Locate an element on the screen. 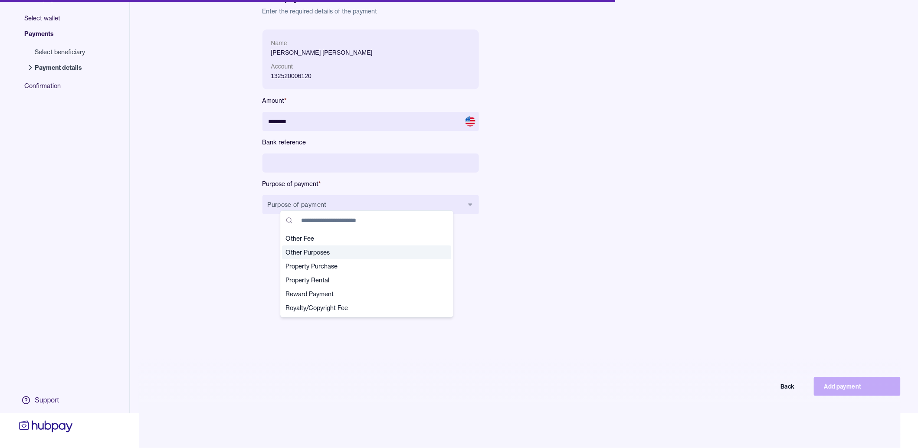 Image resolution: width=918 pixels, height=448 pixels. span: Other Fee is located at coordinates (362, 239).